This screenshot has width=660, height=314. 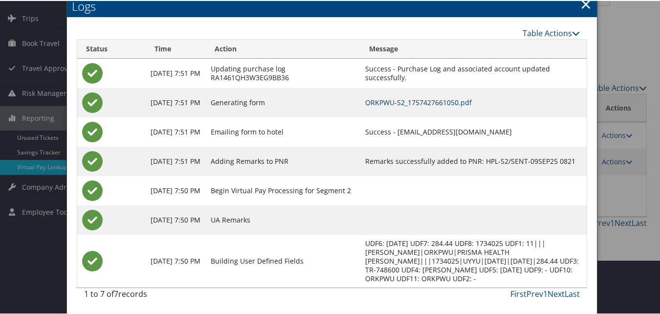 What do you see at coordinates (283, 102) in the screenshot?
I see `td: Generating form` at bounding box center [283, 102].